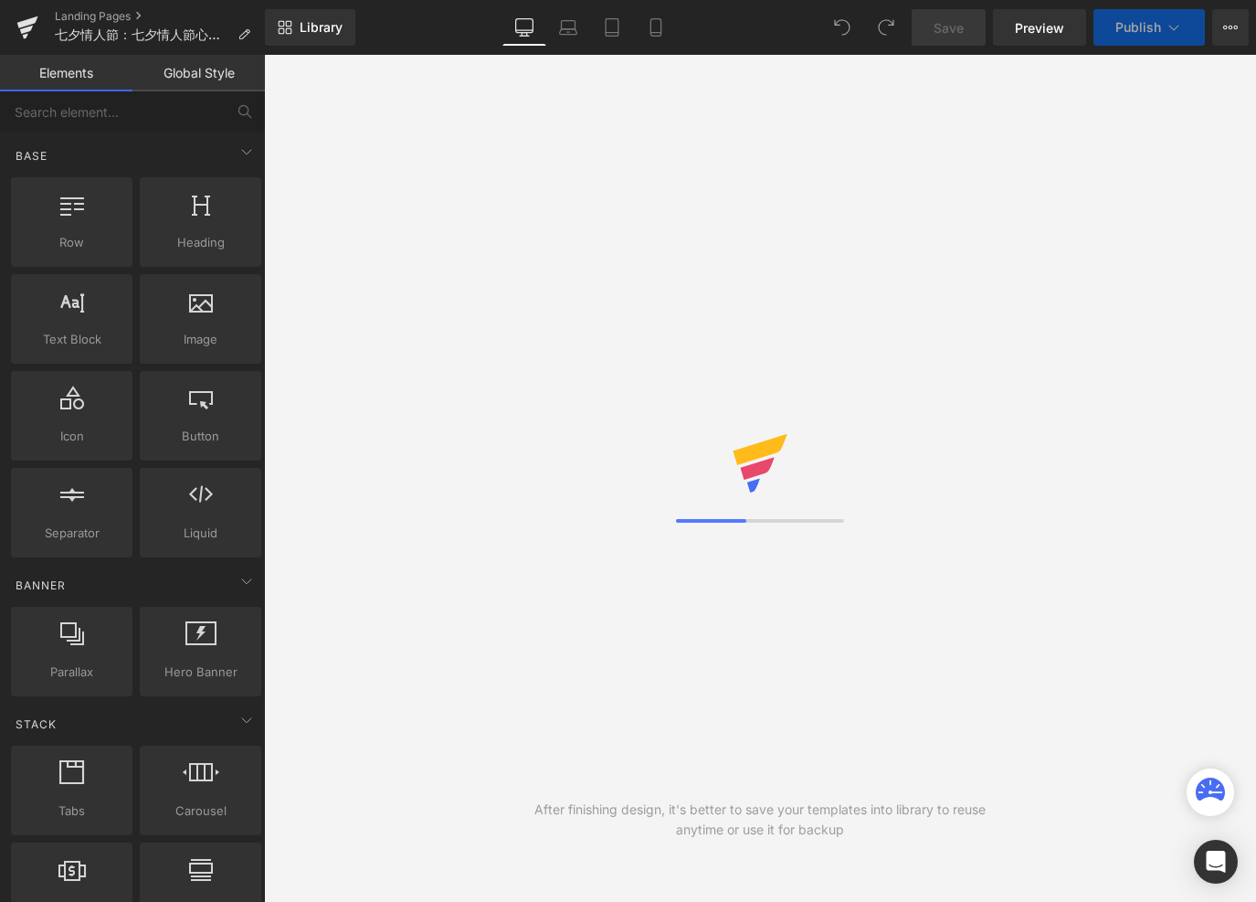 The image size is (1256, 902). Describe the element at coordinates (1216, 861) in the screenshot. I see `div: Open Intercom Messenger` at that location.